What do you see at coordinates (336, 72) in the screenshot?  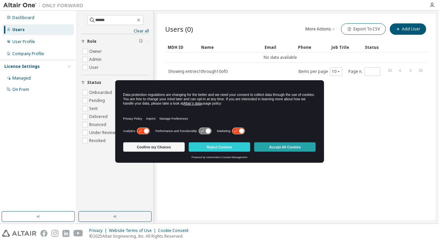 I see `button: 10` at bounding box center [336, 72].